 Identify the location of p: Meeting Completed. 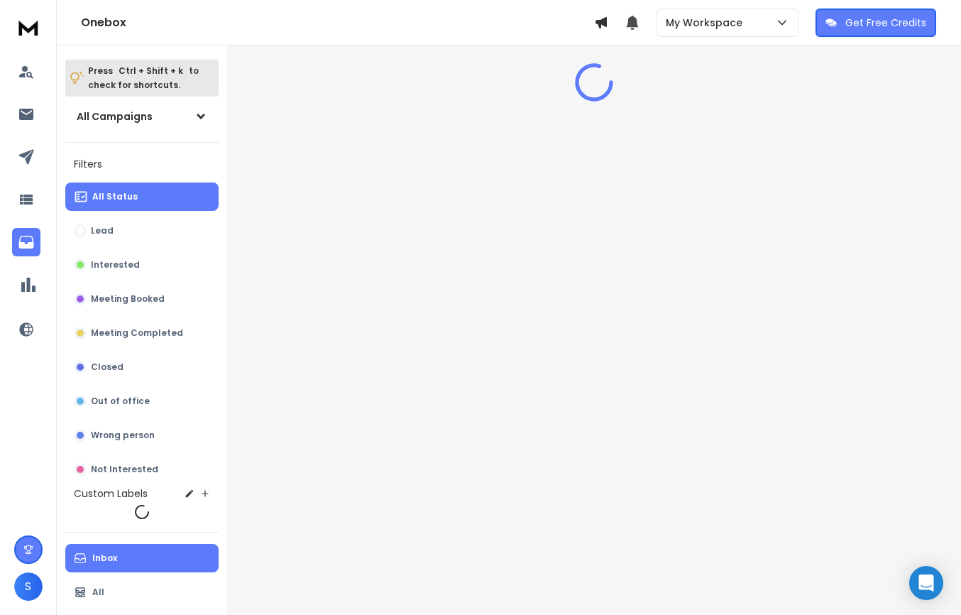
(137, 333).